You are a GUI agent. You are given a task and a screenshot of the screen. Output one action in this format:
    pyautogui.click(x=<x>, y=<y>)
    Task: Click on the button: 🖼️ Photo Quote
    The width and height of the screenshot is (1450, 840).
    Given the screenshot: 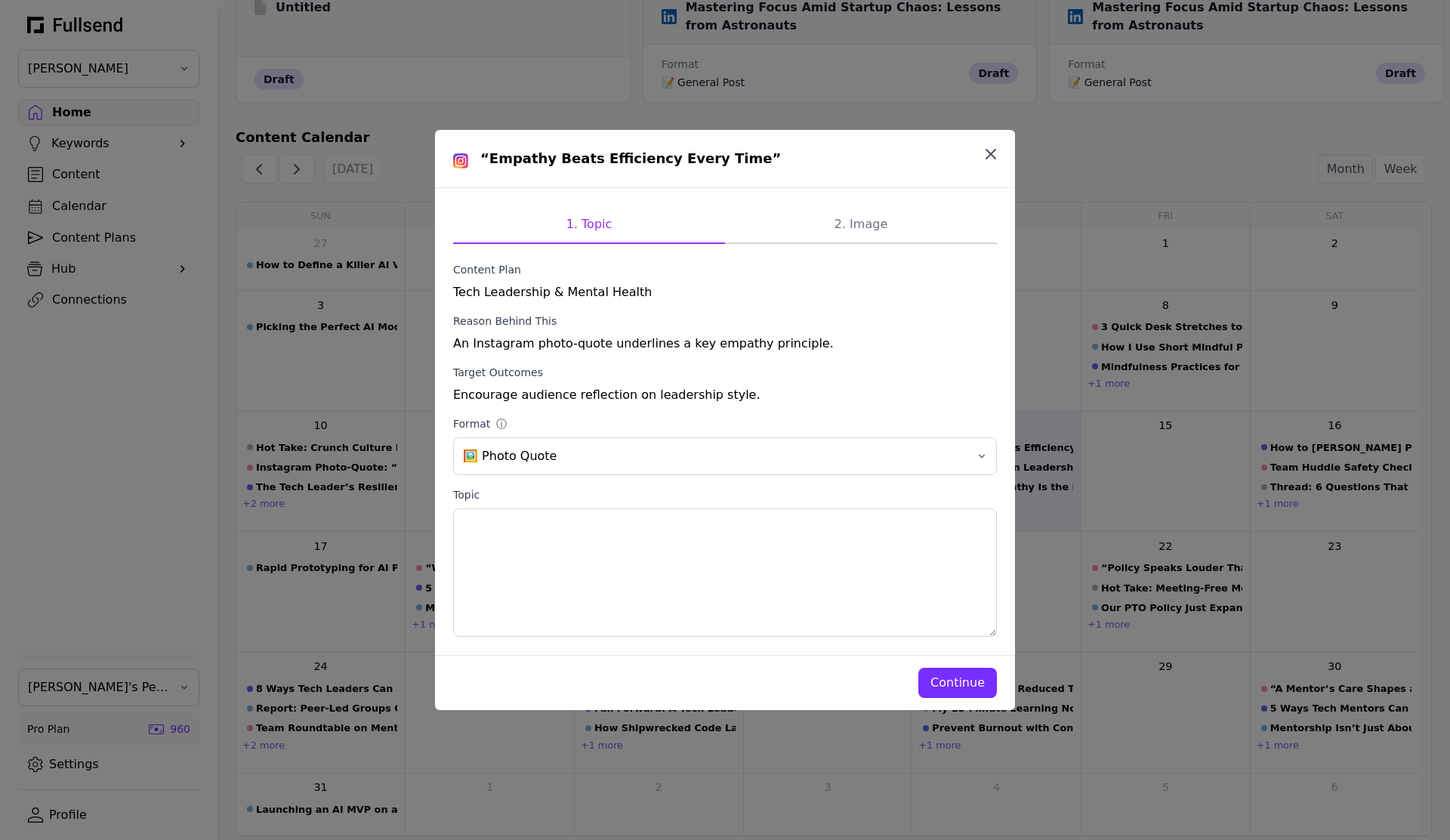 What is the action you would take?
    pyautogui.click(x=725, y=456)
    